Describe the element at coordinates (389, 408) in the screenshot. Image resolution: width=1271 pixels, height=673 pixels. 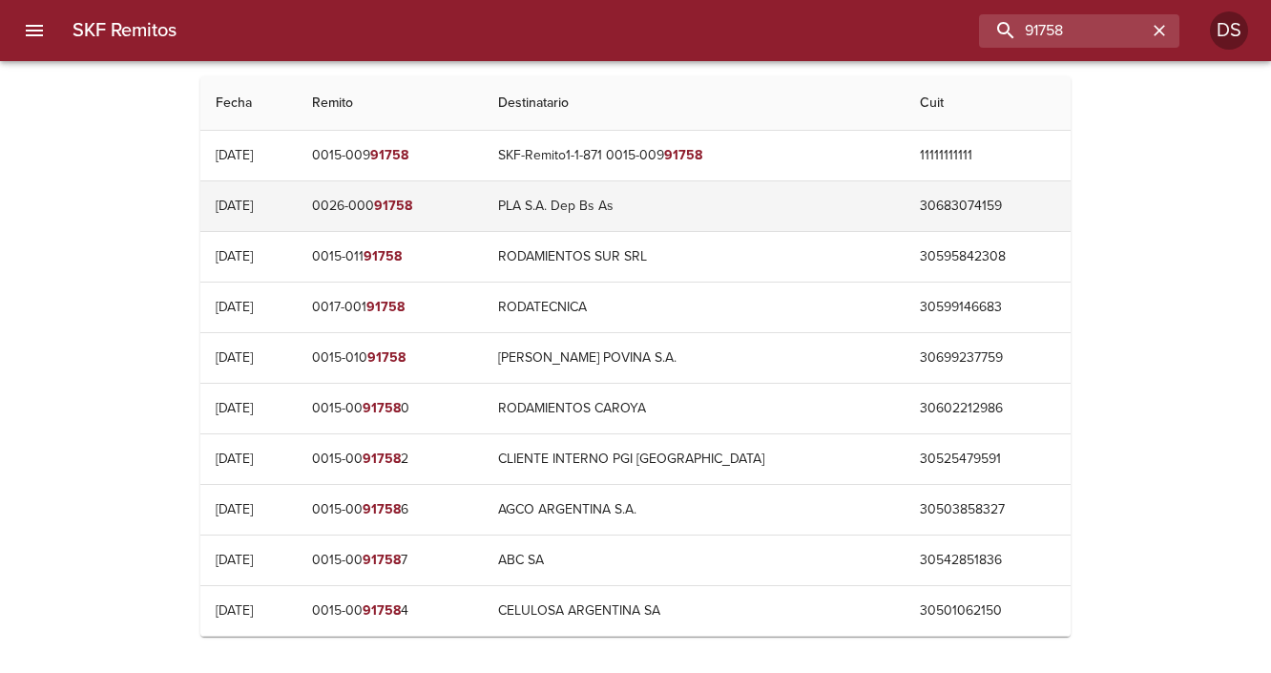
I see `td: 0015-00 0` at that location.